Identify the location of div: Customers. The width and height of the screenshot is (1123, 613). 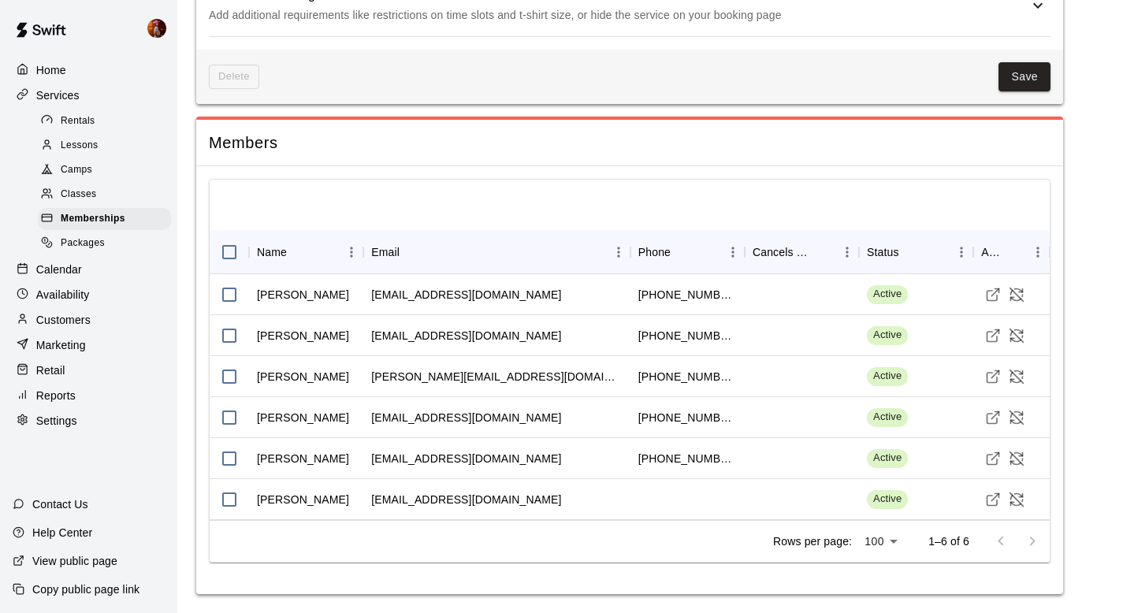
(88, 320).